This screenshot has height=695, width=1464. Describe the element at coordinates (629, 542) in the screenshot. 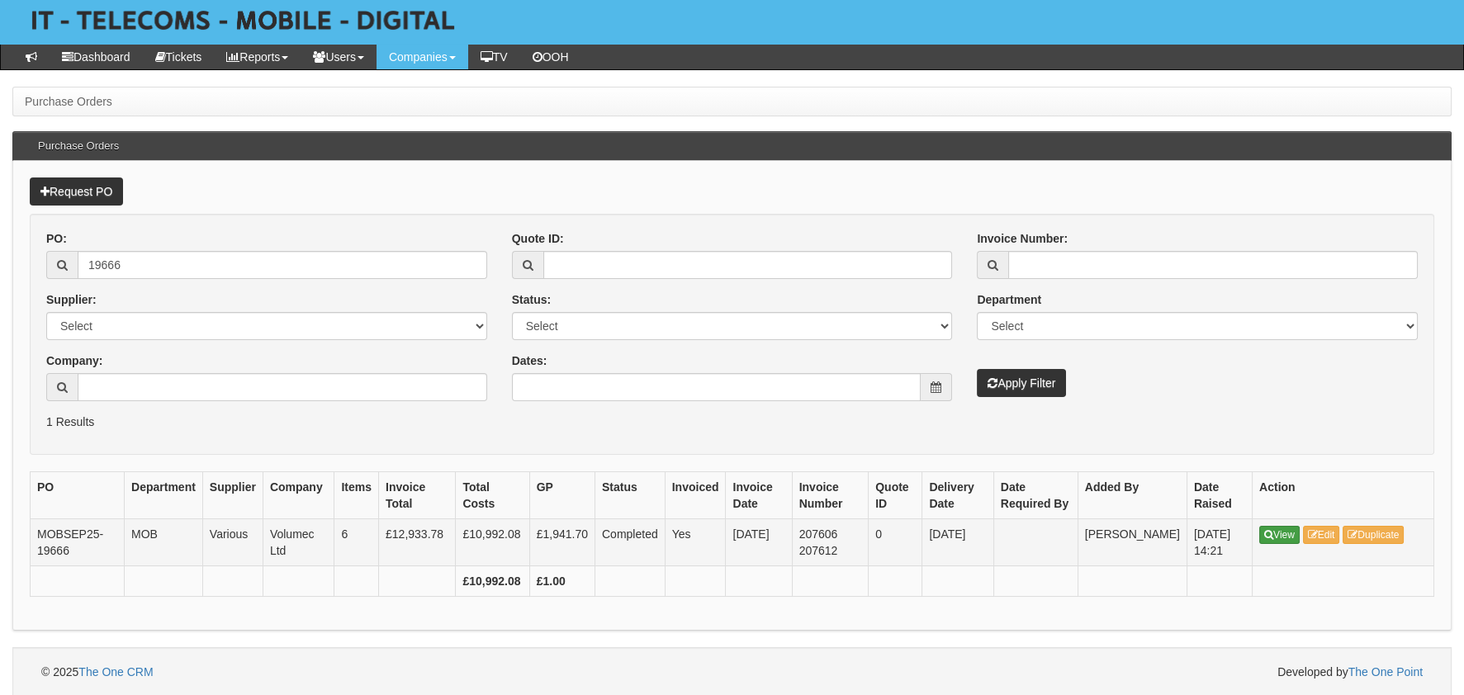

I see `td: Completed` at that location.